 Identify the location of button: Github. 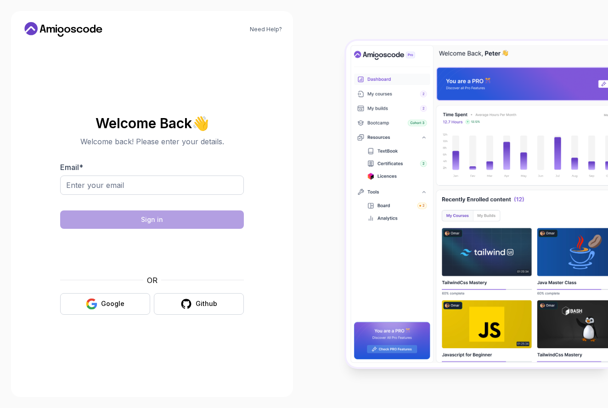
(199, 304).